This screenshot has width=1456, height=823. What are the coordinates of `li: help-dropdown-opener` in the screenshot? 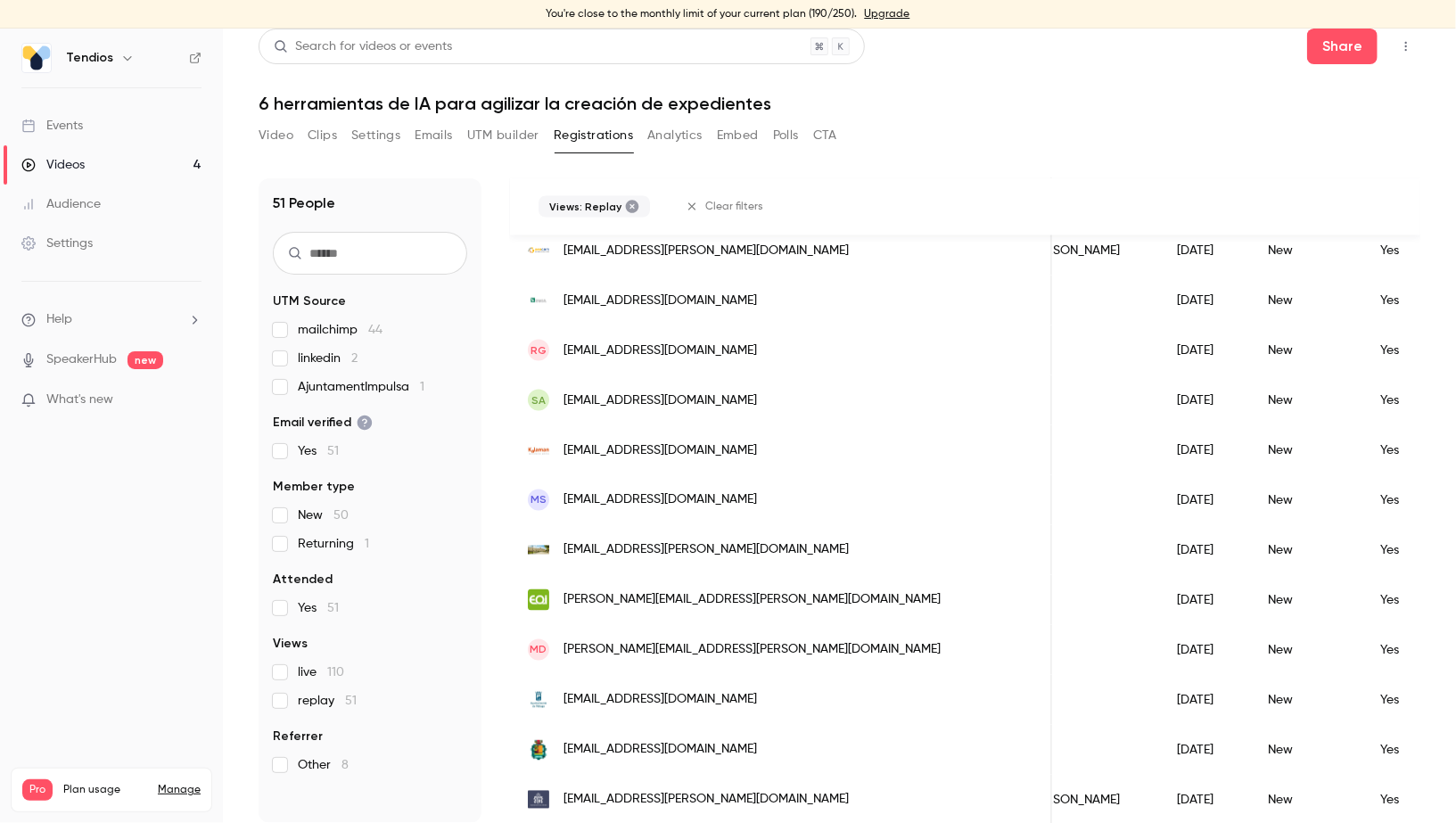 It's located at (112, 319).